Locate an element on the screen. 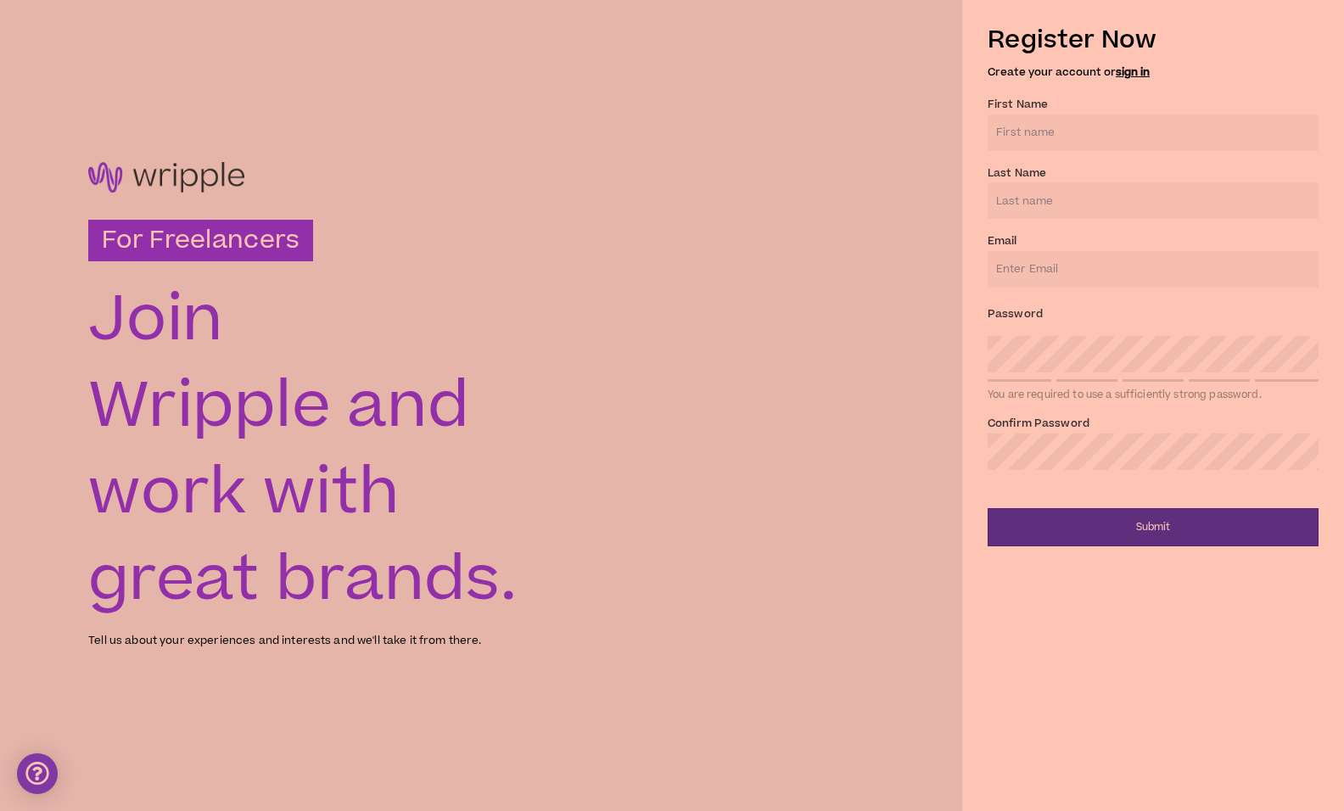  div: Open Intercom Messenger is located at coordinates (37, 774).